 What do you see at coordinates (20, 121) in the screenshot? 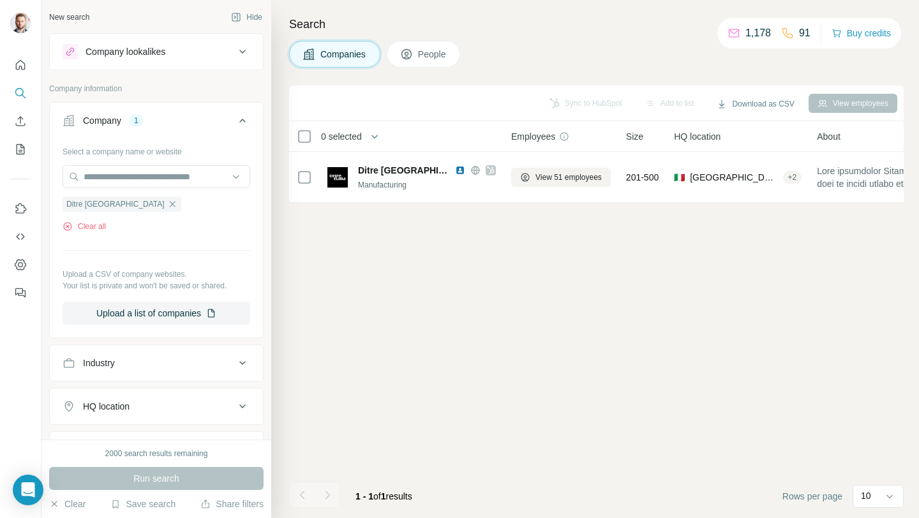
I see `button: Enrich CSV` at bounding box center [20, 121].